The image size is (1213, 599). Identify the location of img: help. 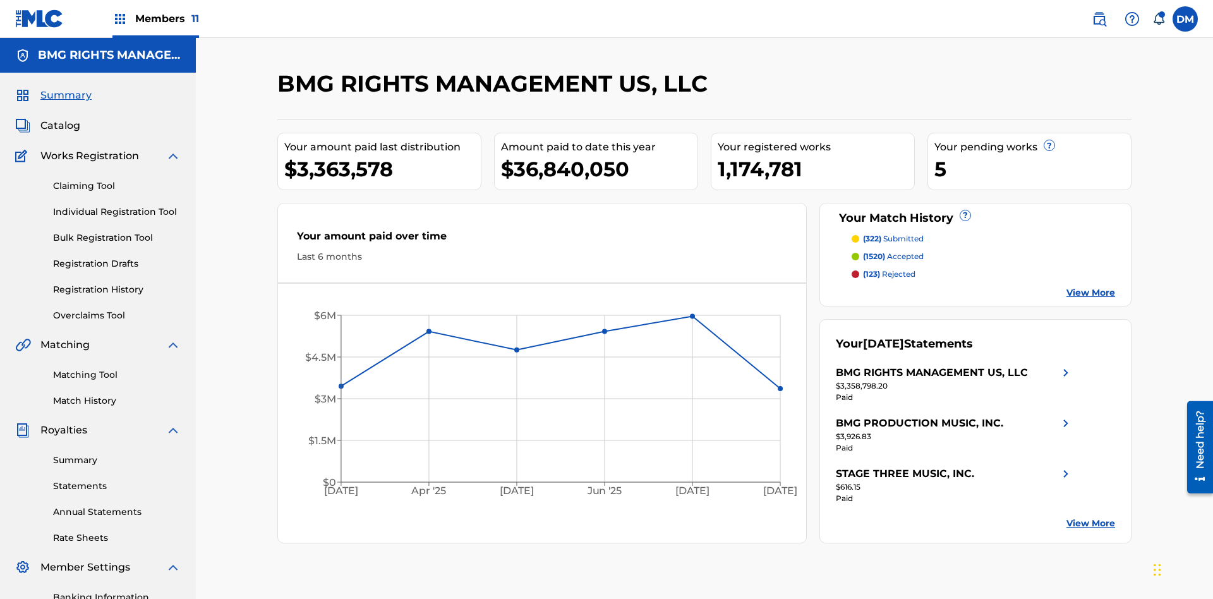
(1132, 19).